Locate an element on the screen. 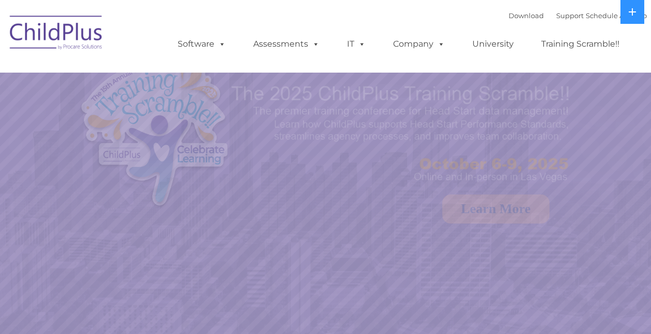  a: Assessments is located at coordinates (286, 44).